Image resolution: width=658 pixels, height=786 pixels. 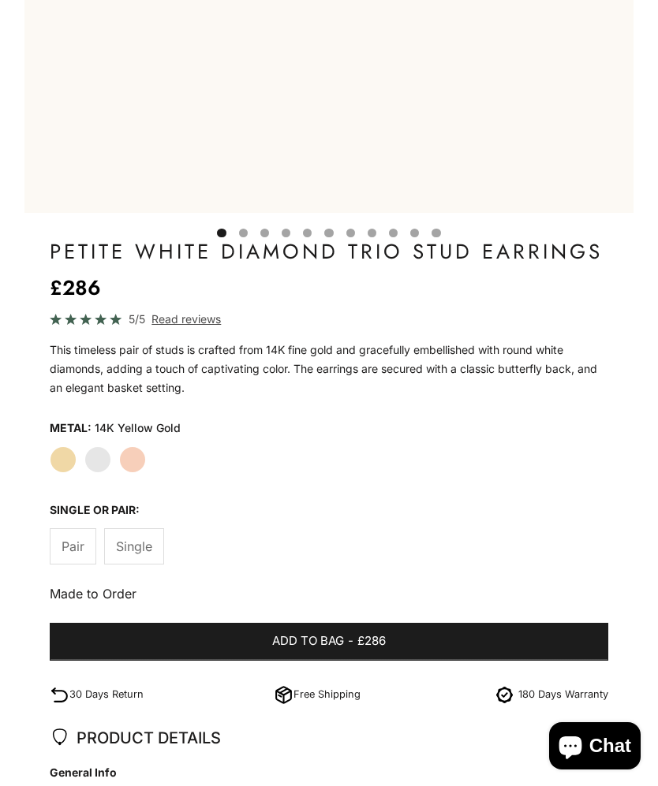 I want to click on h1: Petite White Diamond Trio Stud Earrings, so click(x=329, y=252).